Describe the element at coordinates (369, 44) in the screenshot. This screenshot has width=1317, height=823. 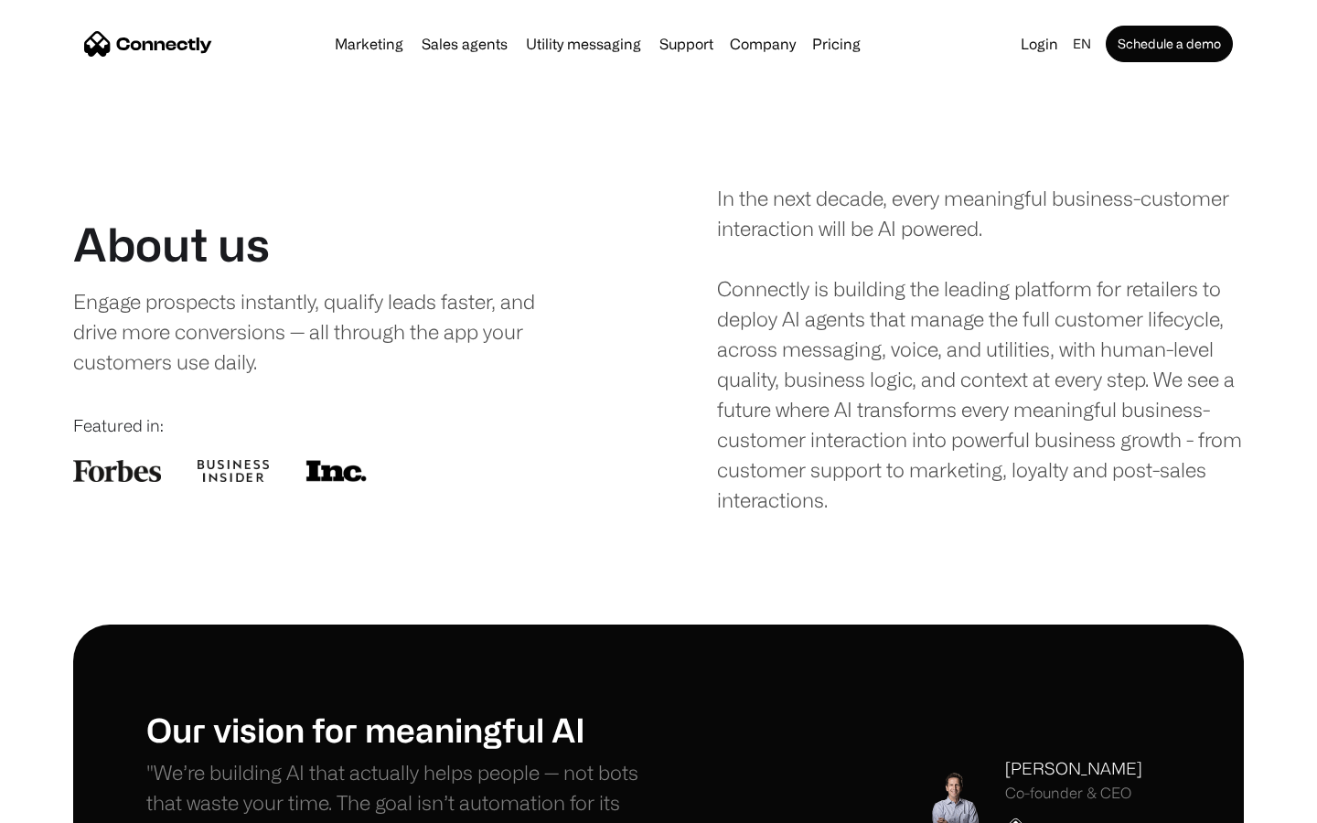
I see `a: Marketing` at that location.